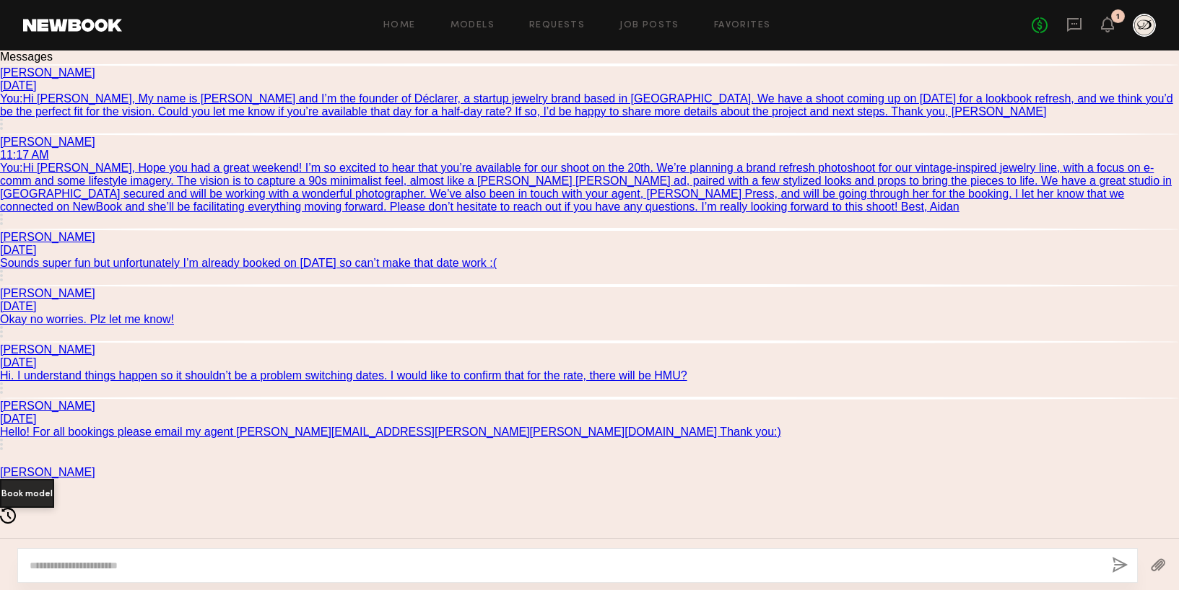 The image size is (1179, 590). Describe the element at coordinates (472, 25) in the screenshot. I see `a: Models` at that location.